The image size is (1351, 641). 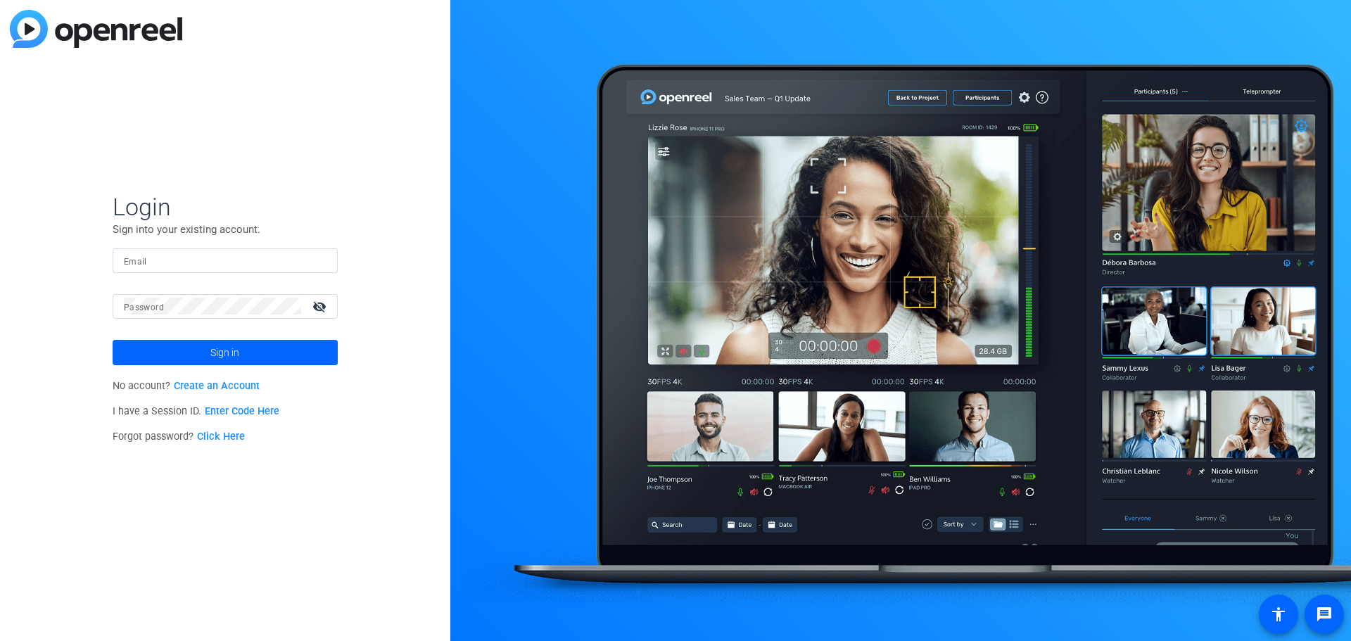 I want to click on span: No account?, so click(x=186, y=386).